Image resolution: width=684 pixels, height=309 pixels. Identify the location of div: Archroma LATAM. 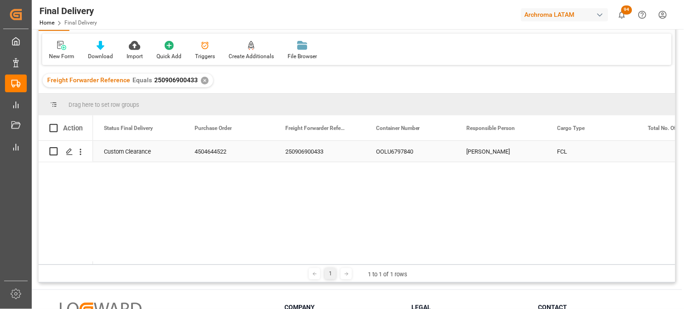
(565, 15).